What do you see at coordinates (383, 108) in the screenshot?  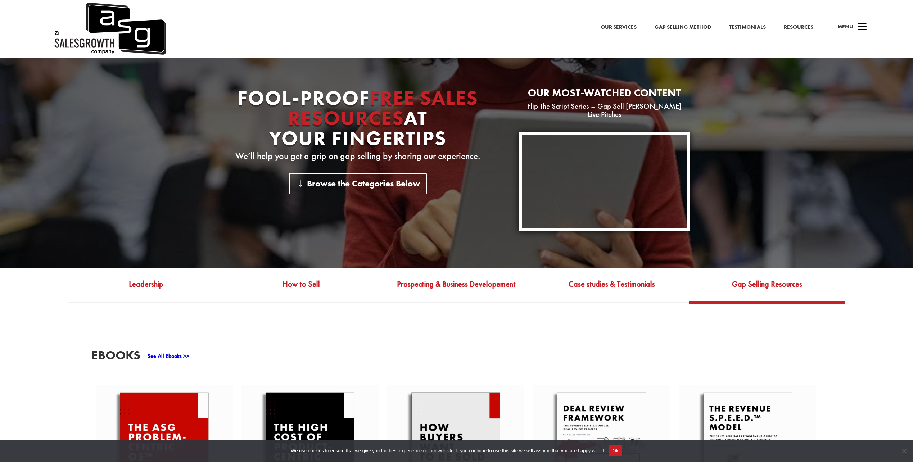 I see `span: Free Sales Resources` at bounding box center [383, 108].